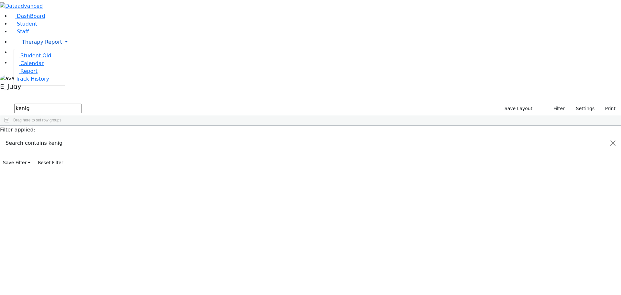 The image size is (621, 295). What do you see at coordinates (50, 162) in the screenshot?
I see `button: Reset Filter` at bounding box center [50, 162].